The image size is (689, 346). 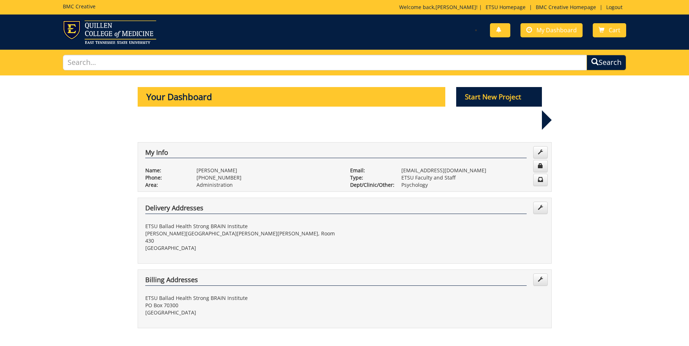 What do you see at coordinates (551, 30) in the screenshot?
I see `a: My Dashboard` at bounding box center [551, 30].